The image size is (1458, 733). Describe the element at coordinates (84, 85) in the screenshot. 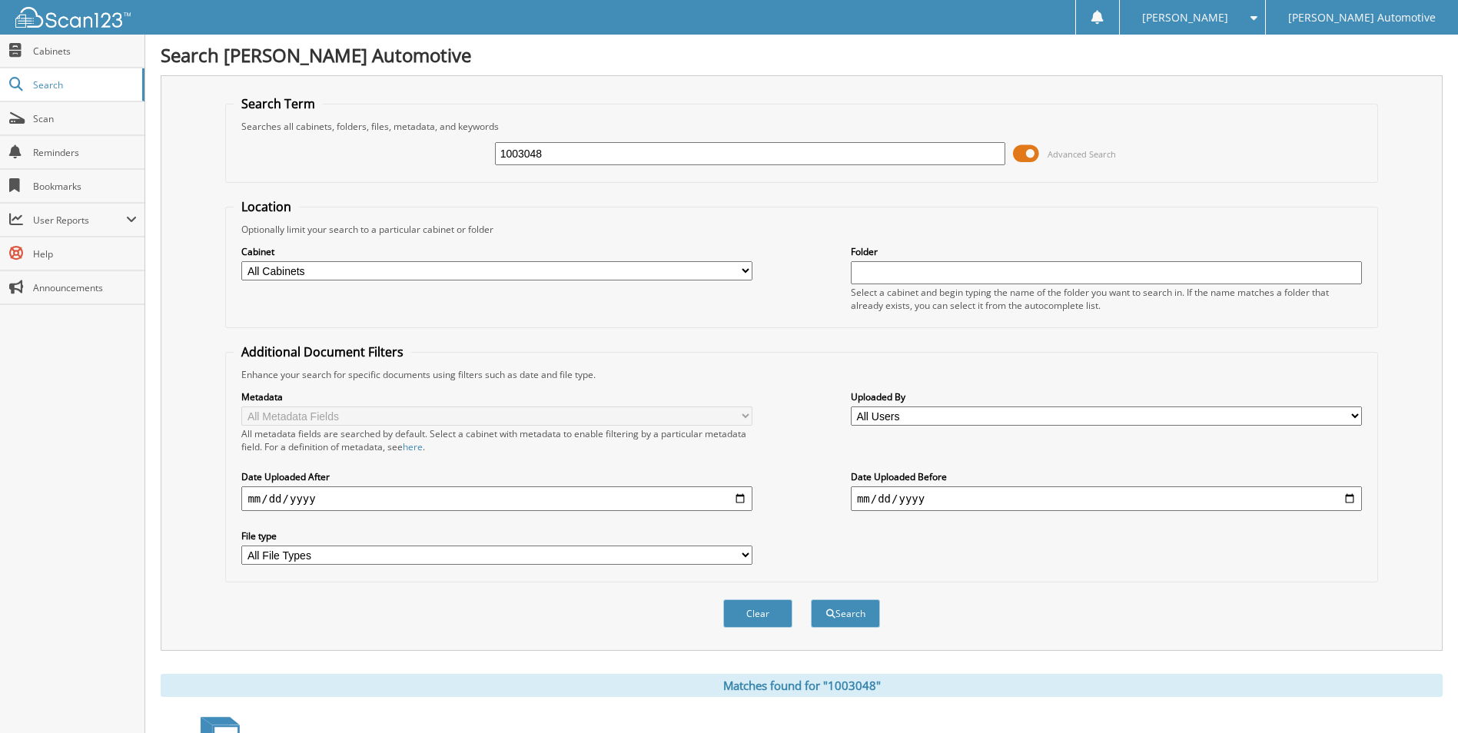

I see `span: Search` at that location.